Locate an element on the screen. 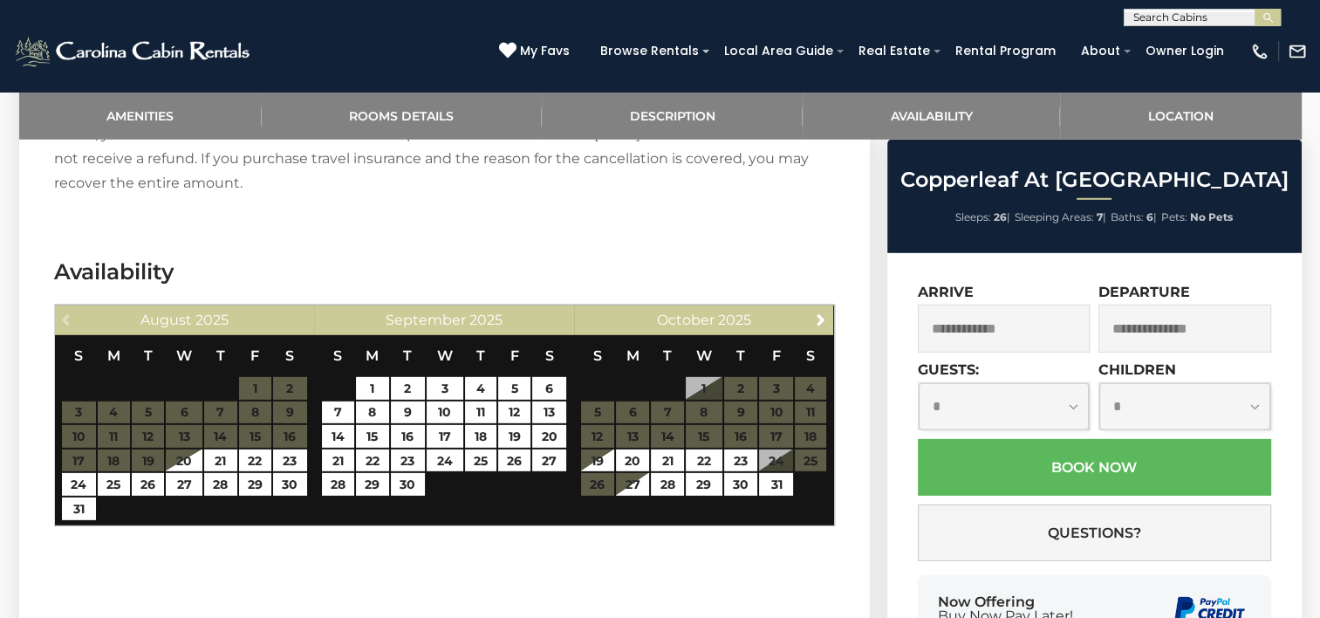 This screenshot has width=1320, height=618. span: My Favs is located at coordinates (545, 51).